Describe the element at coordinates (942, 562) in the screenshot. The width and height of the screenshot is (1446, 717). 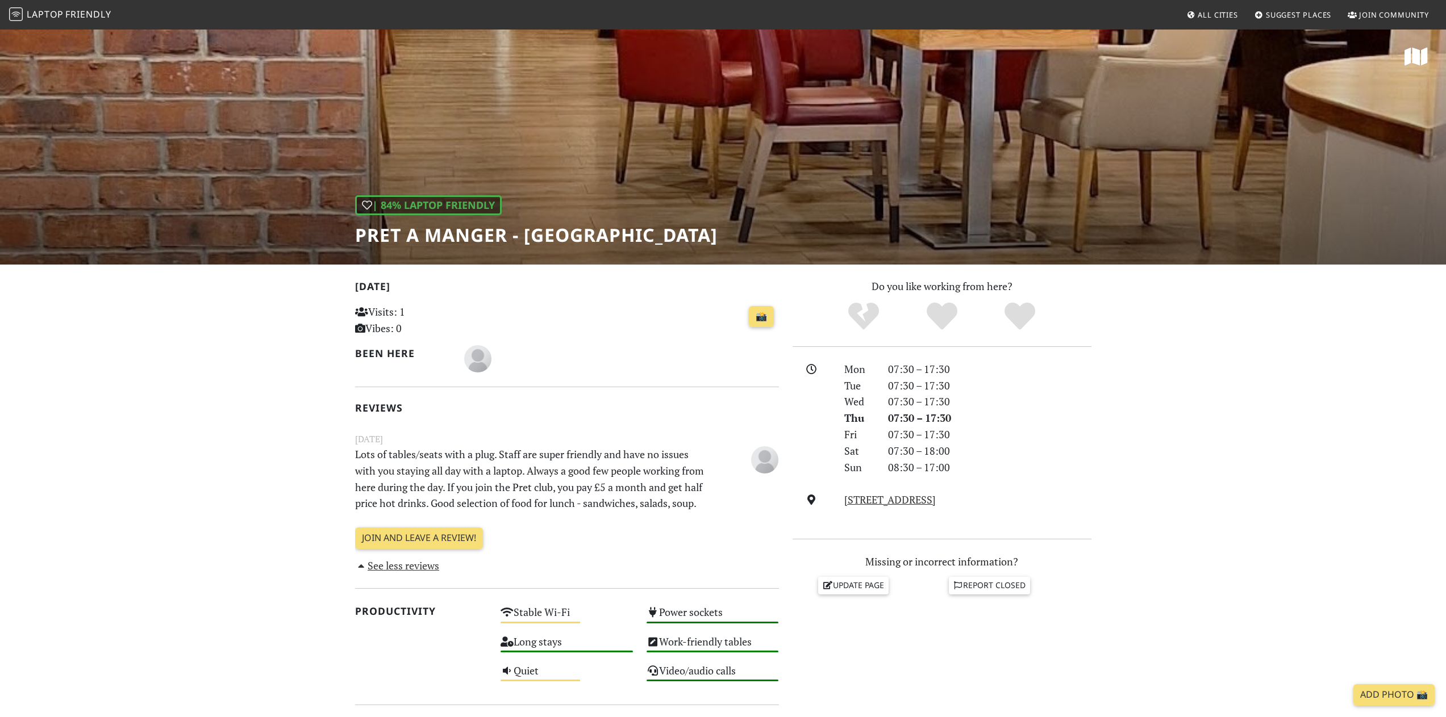
I see `p: Missing or incorrect information?` at that location.